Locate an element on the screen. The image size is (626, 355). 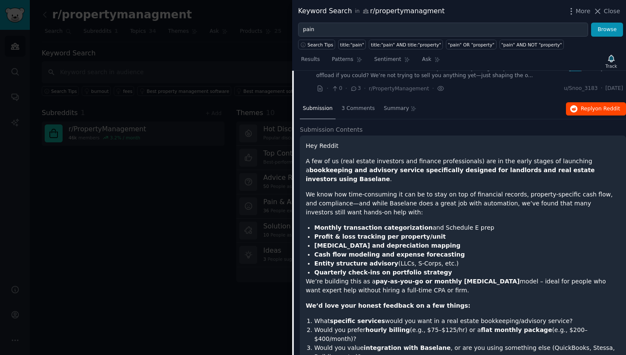
strong: Entity structure advisory is located at coordinates (356, 263).